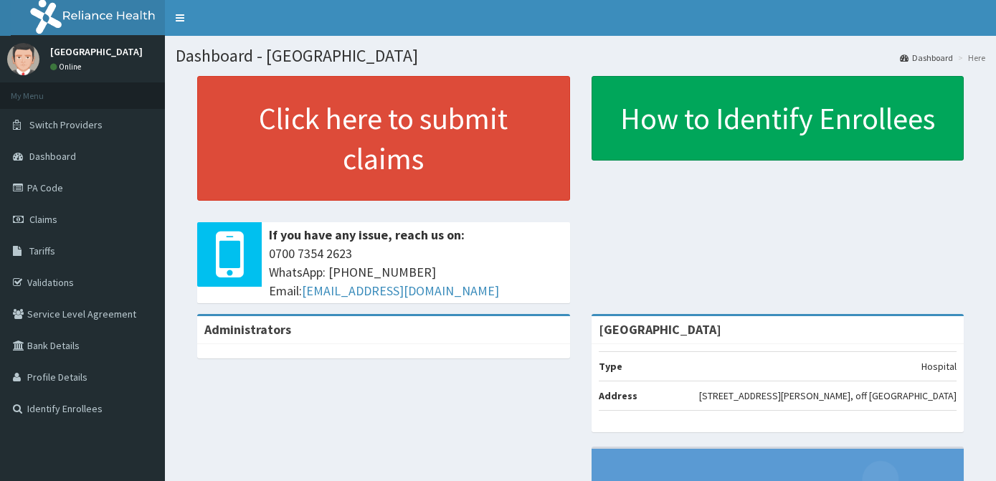 This screenshot has width=996, height=481. I want to click on span: Tariffs, so click(42, 251).